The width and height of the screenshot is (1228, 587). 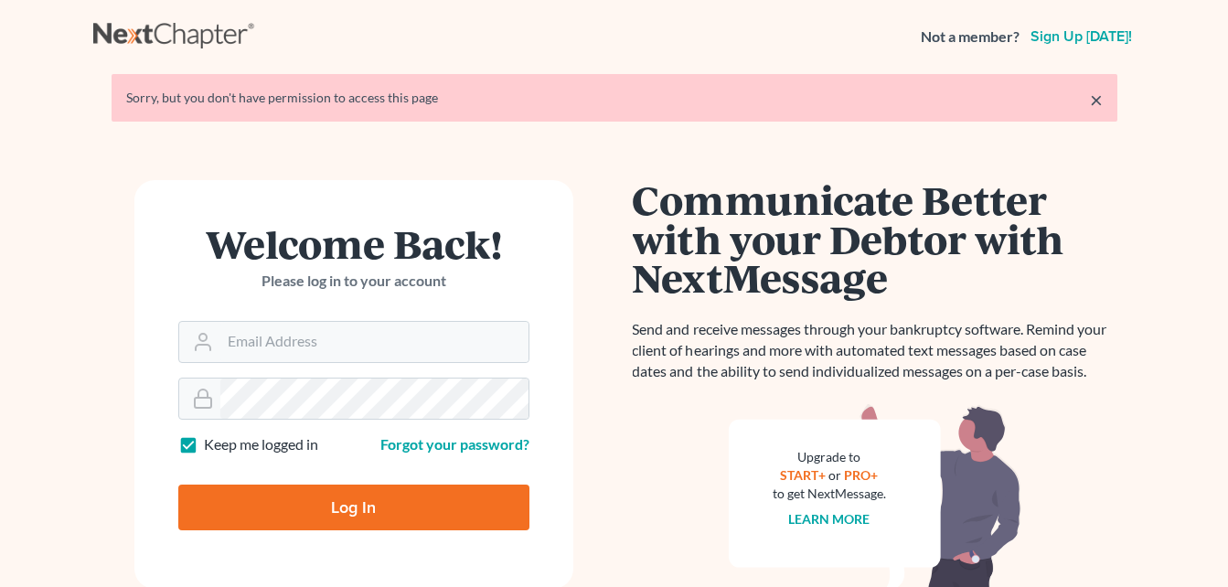 I want to click on div: Sorry, but you don't have permission to access this page, so click(x=615, y=98).